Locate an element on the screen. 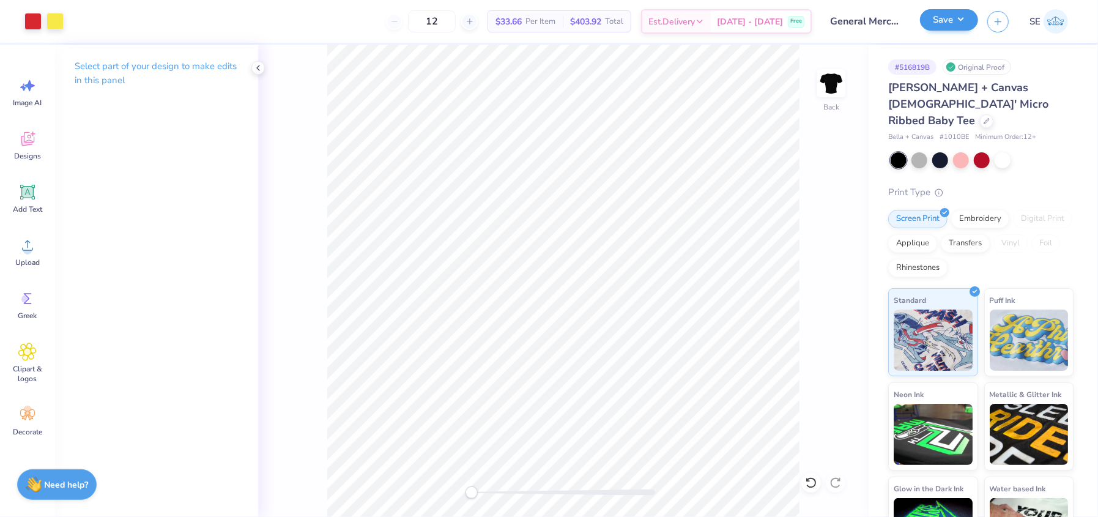  button: Save is located at coordinates (949, 20).